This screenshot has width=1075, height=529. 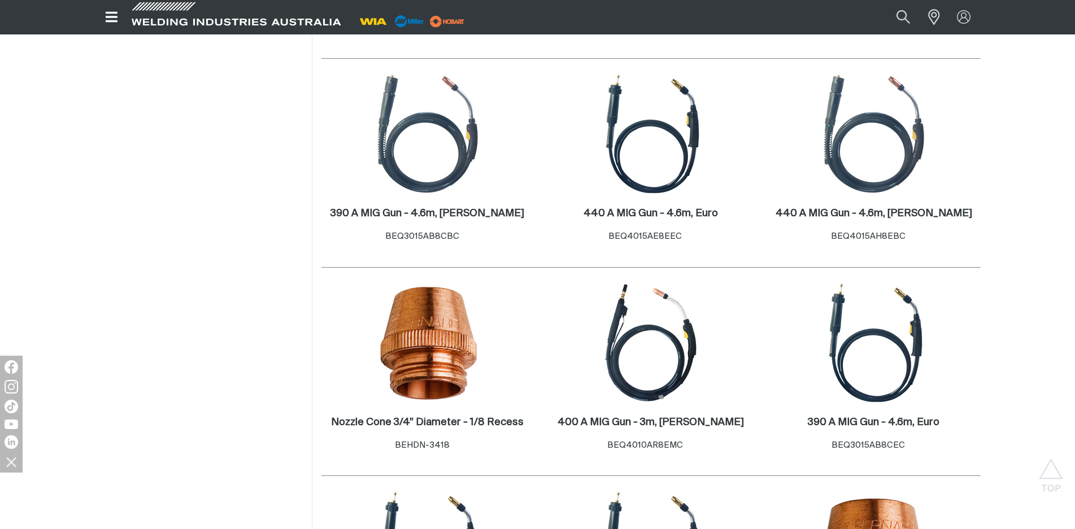 What do you see at coordinates (428, 343) in the screenshot?
I see `img: Nozzle Cone 3/4” Diameter - 1/8 Recess` at bounding box center [428, 343].